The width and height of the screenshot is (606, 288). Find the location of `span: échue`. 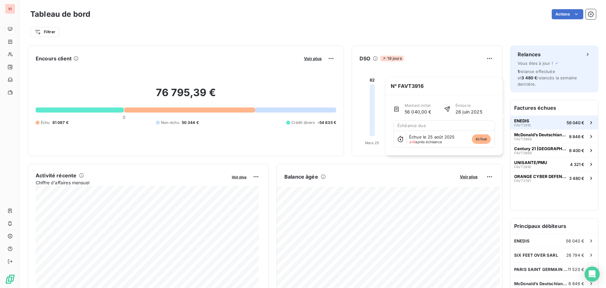

span: échue is located at coordinates (481, 139).